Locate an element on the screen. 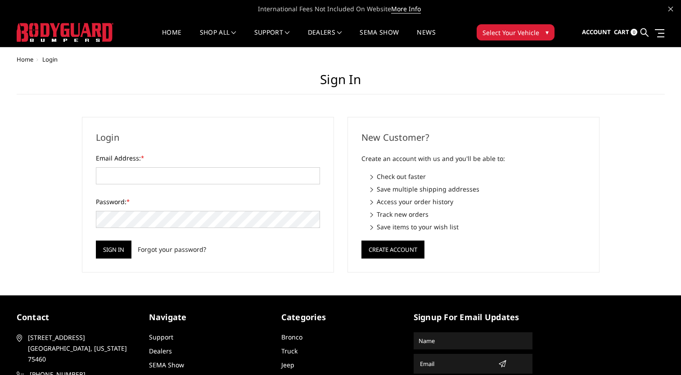  a: Bronco is located at coordinates (292, 337).